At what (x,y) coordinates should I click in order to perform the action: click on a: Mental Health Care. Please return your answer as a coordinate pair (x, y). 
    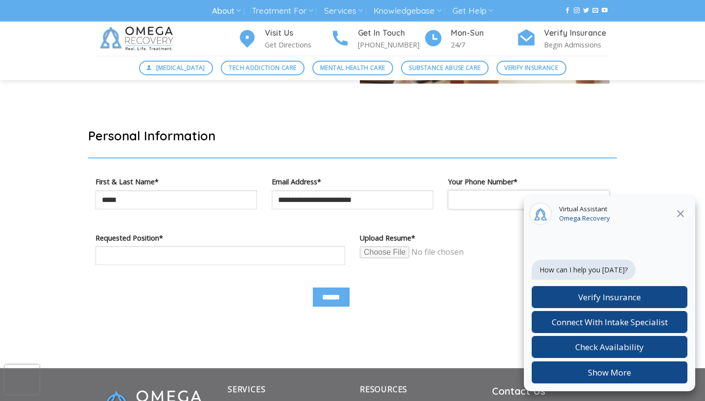
    Looking at the image, I should click on (352, 68).